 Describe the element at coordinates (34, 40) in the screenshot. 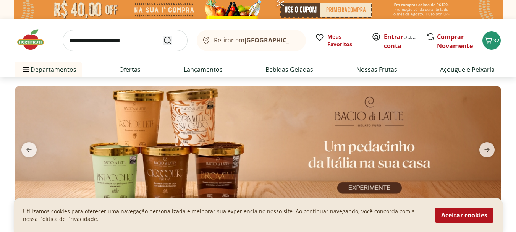

I see `img: Hortifruti` at that location.